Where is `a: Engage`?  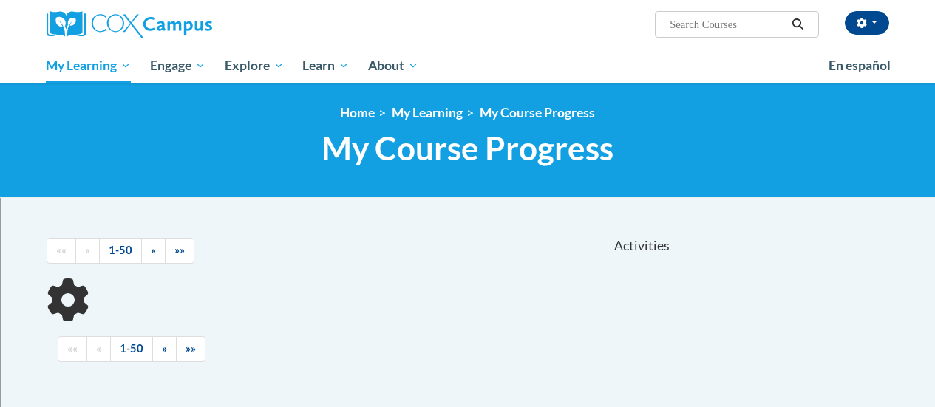
a: Engage is located at coordinates (177, 66).